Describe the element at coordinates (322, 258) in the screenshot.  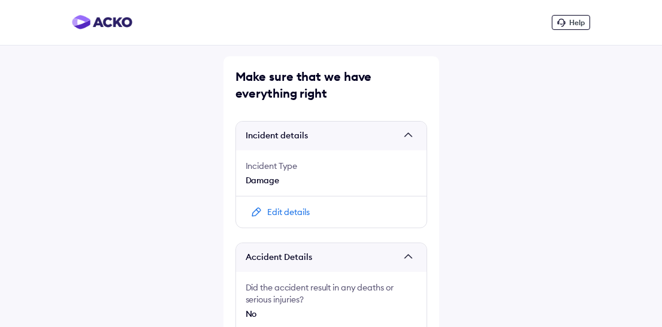
I see `span: Accident Details` at that location.